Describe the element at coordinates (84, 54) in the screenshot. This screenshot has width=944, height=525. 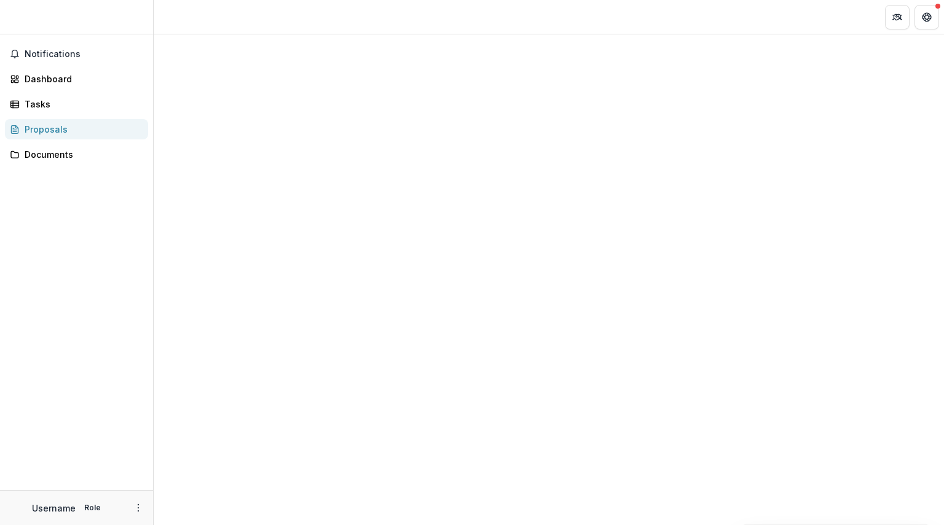
I see `span: Notifications` at that location.